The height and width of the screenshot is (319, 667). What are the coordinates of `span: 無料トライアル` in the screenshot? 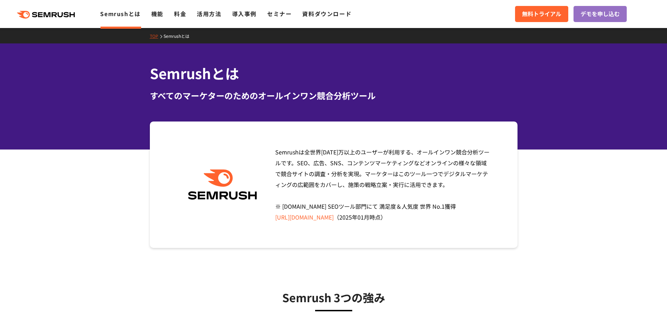 It's located at (541, 14).